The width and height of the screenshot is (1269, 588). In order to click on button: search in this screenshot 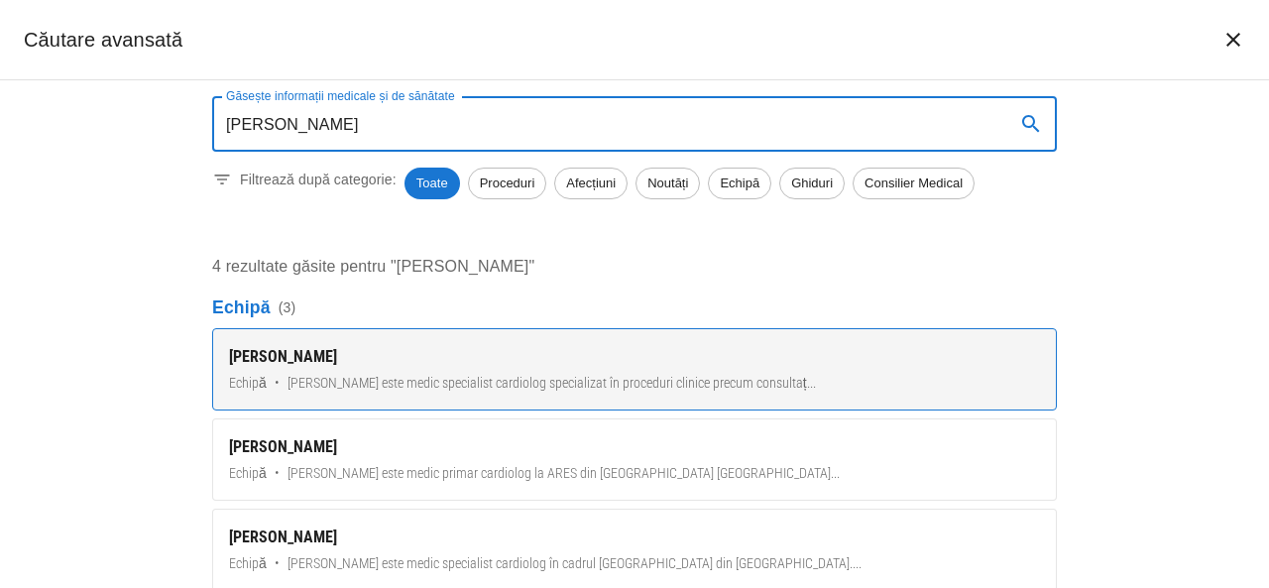, I will do `click(1031, 124)`.